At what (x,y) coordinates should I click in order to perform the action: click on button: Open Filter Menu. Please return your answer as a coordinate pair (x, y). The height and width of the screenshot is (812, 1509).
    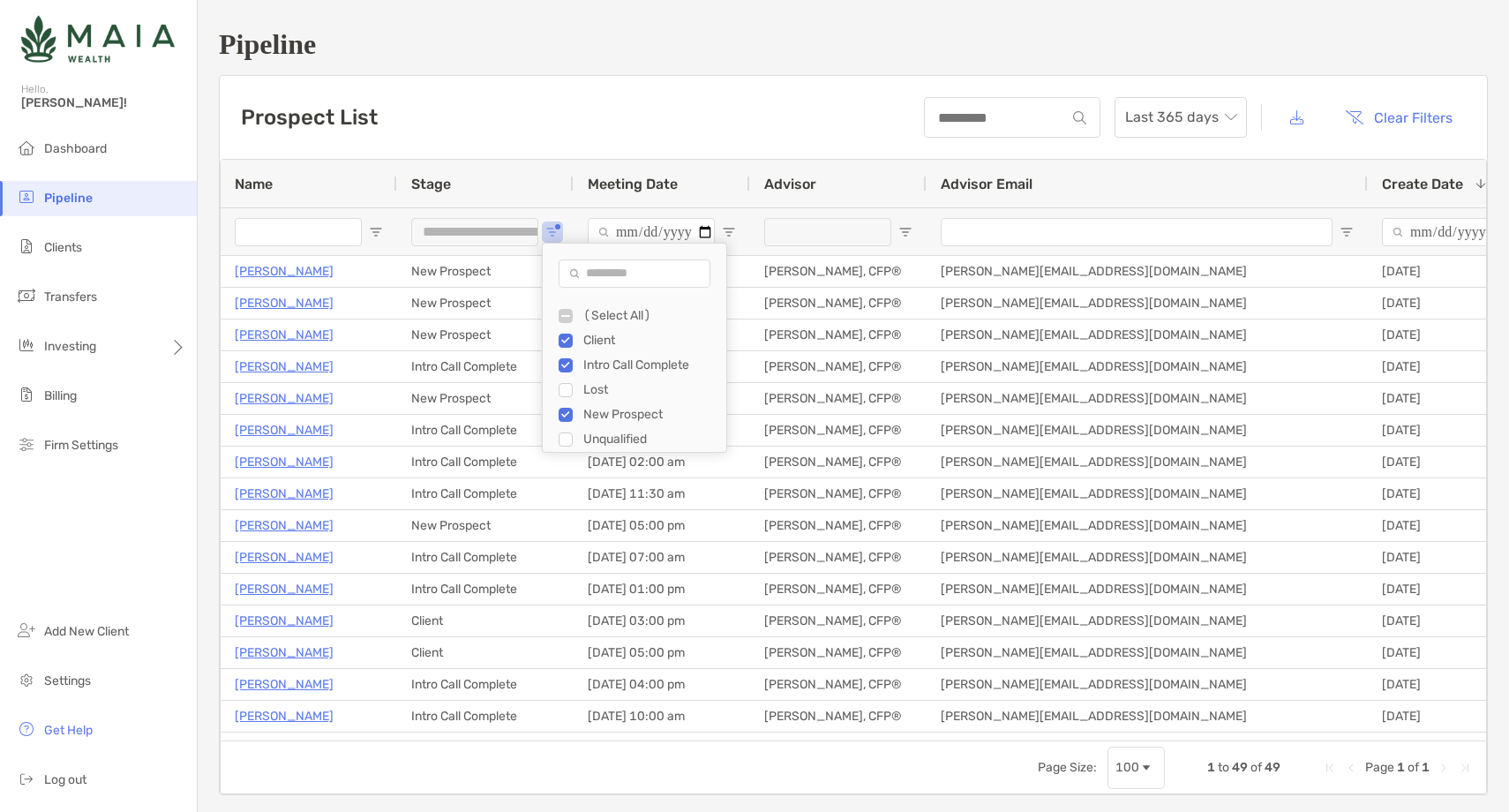
    Looking at the image, I should click on (552, 232).